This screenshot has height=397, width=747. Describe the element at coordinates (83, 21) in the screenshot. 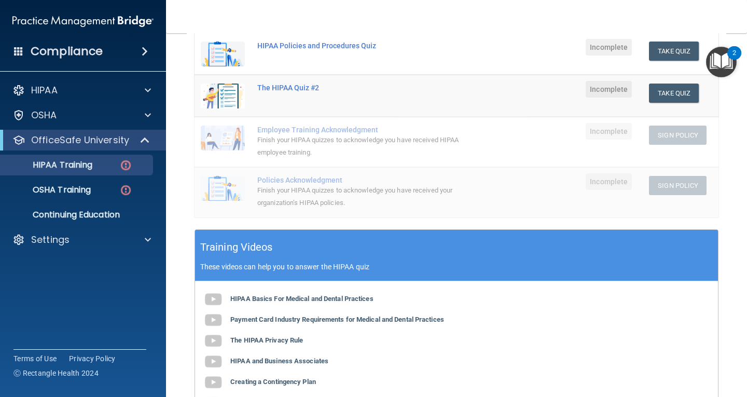

I see `img: PMB logo` at that location.